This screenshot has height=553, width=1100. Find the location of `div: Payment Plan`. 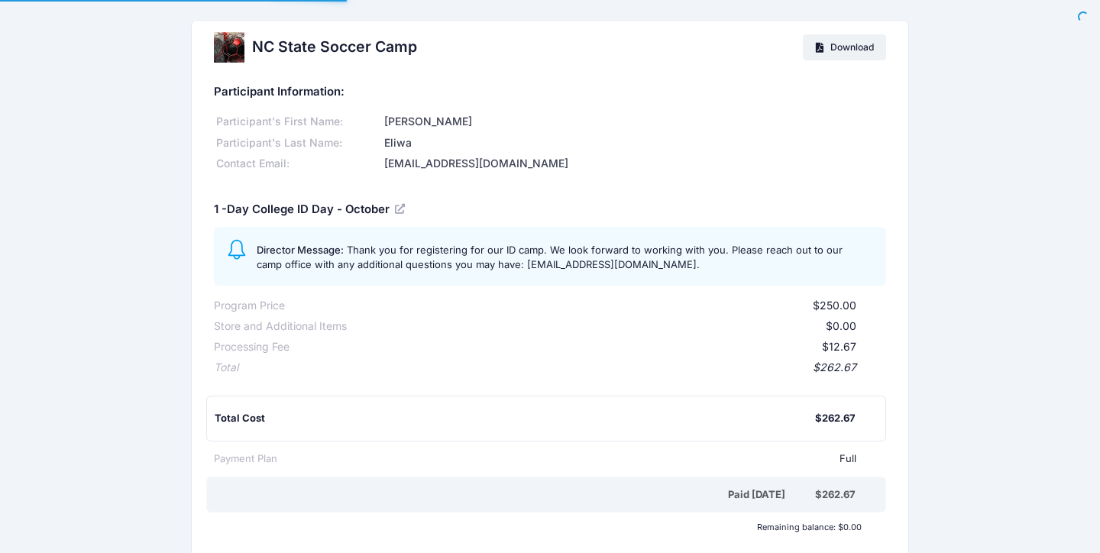

div: Payment Plan is located at coordinates (245, 459).